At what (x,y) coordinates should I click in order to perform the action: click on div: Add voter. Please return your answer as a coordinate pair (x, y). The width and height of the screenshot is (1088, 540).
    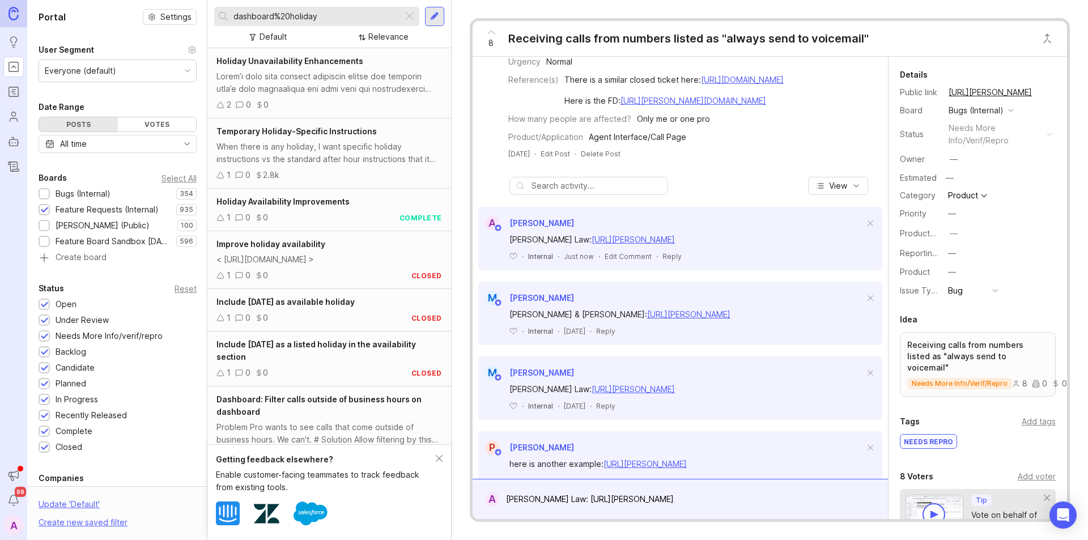
    Looking at the image, I should click on (1036, 476).